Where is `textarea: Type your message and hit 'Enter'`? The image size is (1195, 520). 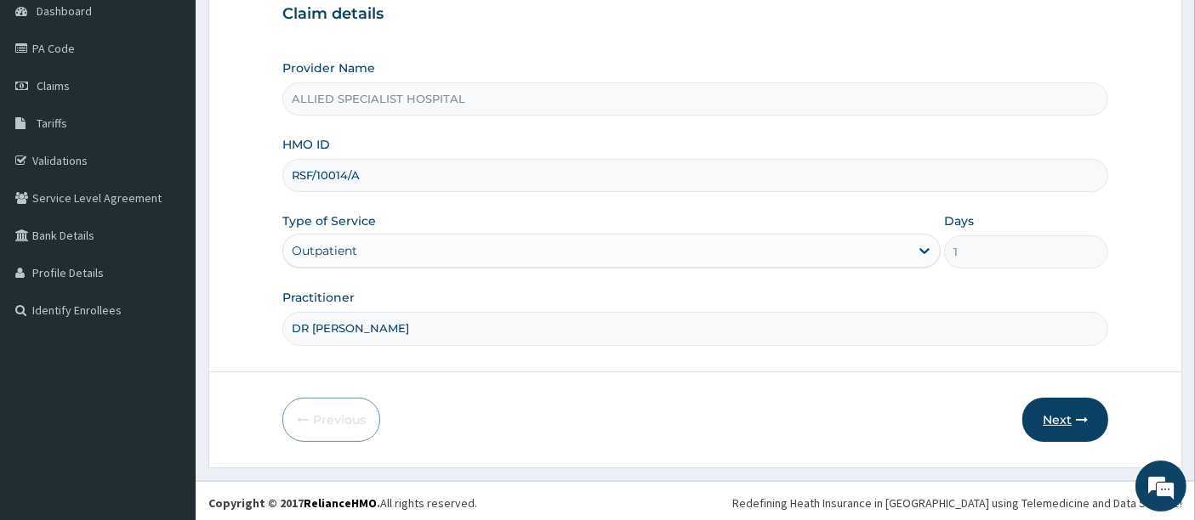
textarea: Type your message and hit 'Enter' is located at coordinates (166, 372).